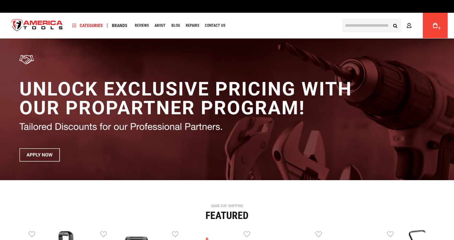 This screenshot has height=240, width=454. Describe the element at coordinates (193, 26) in the screenshot. I see `span: Repairs` at that location.